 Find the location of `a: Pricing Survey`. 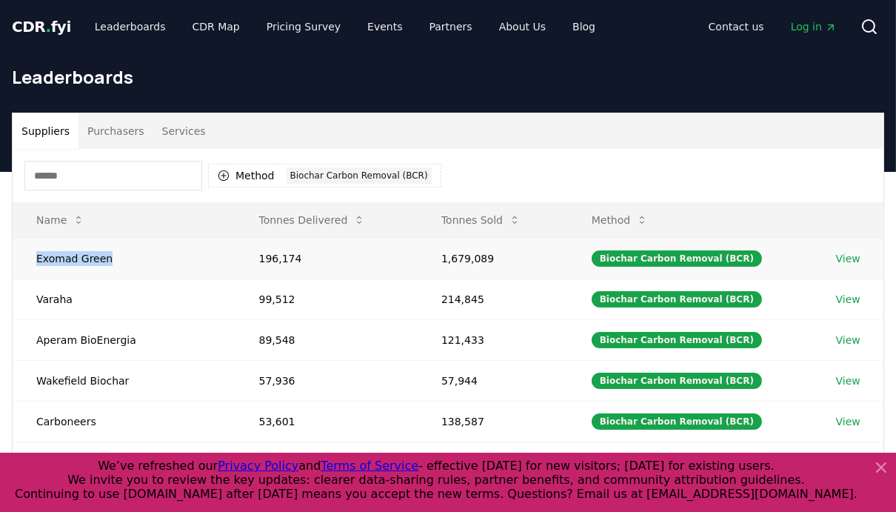

a: Pricing Survey is located at coordinates (304, 27).